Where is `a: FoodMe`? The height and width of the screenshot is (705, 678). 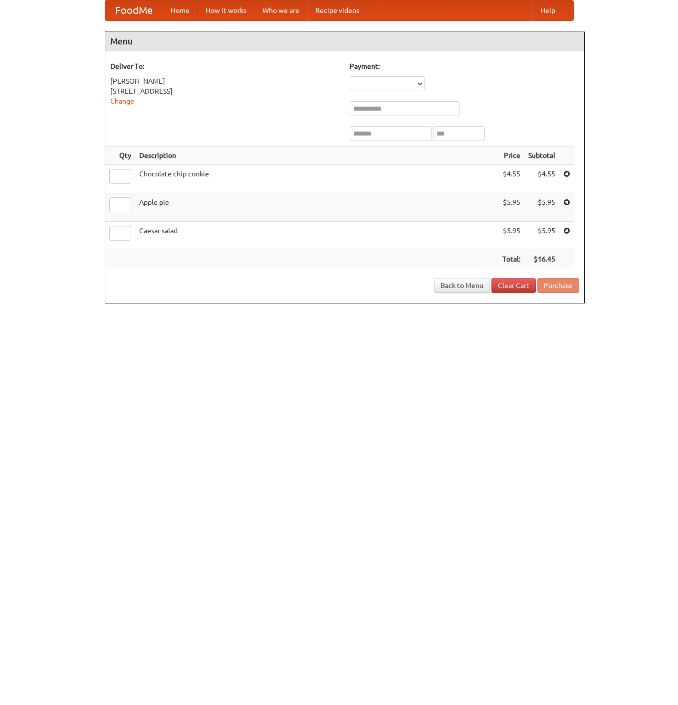 a: FoodMe is located at coordinates (134, 10).